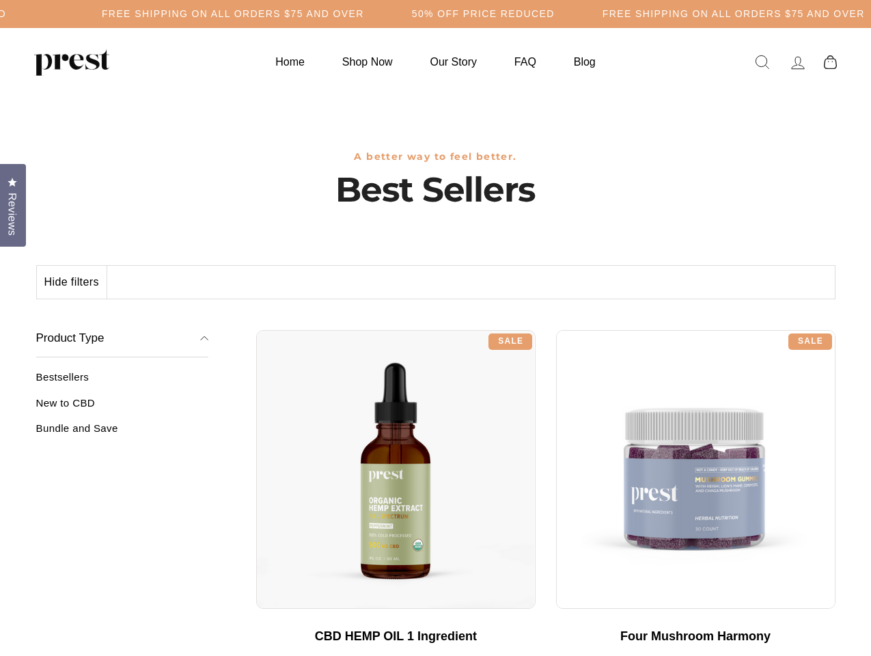  Describe the element at coordinates (290, 61) in the screenshot. I see `a: Home` at that location.